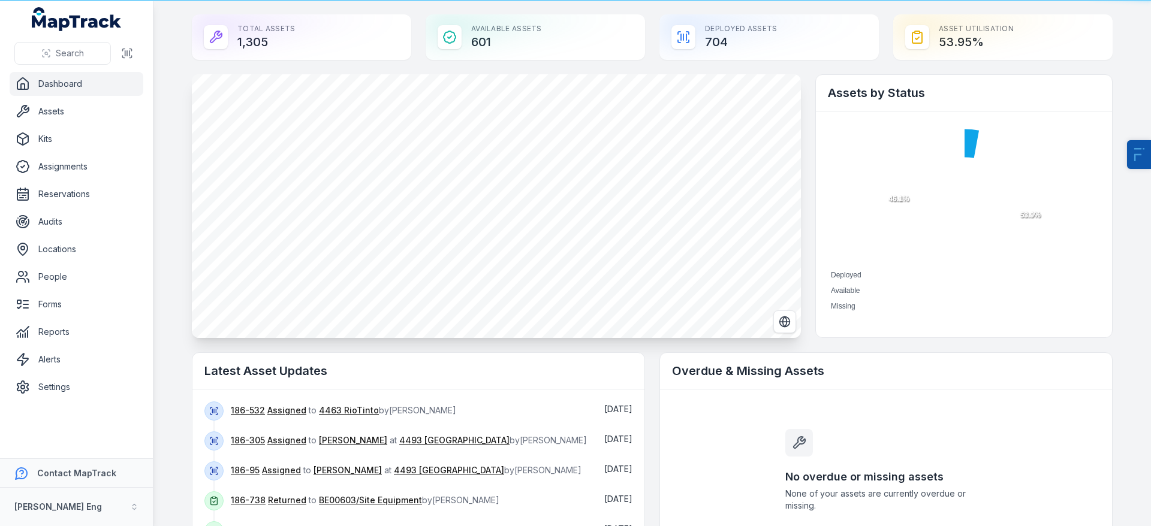 The width and height of the screenshot is (1151, 526). What do you see at coordinates (62, 53) in the screenshot?
I see `button: Search` at bounding box center [62, 53].